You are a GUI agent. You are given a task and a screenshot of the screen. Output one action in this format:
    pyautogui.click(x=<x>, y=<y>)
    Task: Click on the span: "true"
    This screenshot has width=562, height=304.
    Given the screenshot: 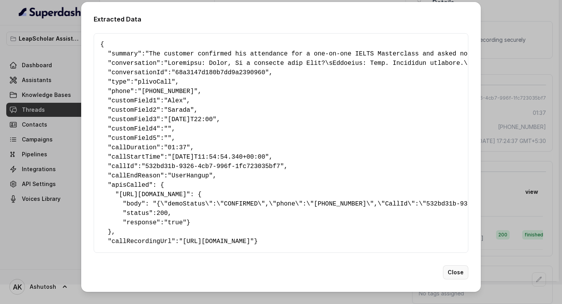 What is the action you would take?
    pyautogui.click(x=175, y=223)
    